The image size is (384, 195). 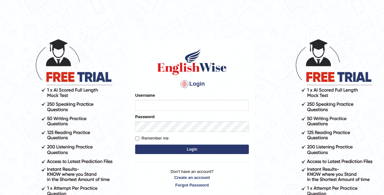 I want to click on a: Create an account, so click(x=192, y=178).